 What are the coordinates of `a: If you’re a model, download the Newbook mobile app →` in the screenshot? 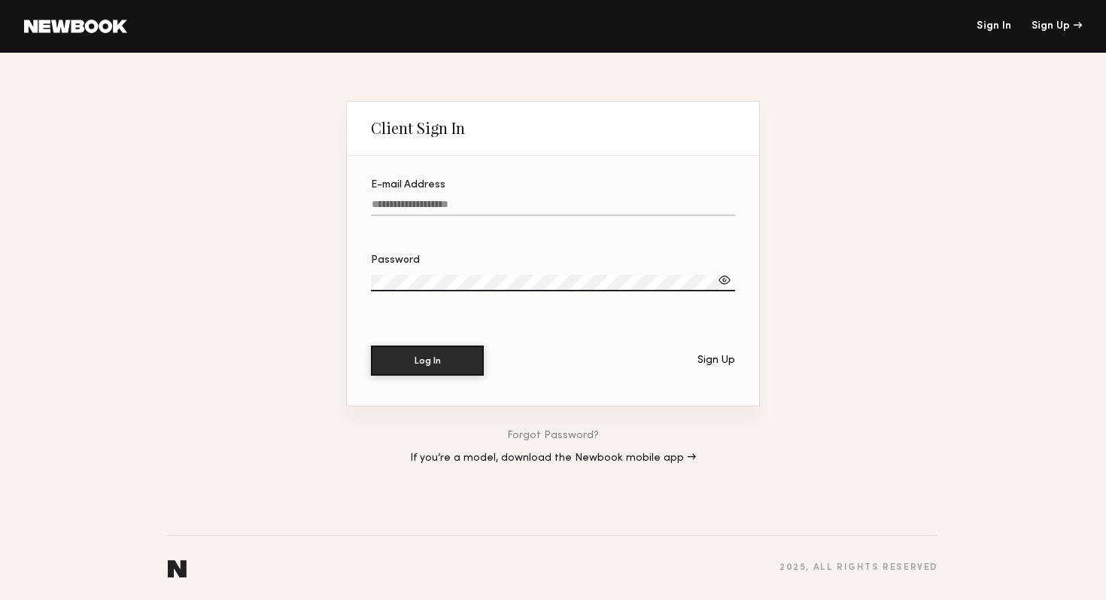 It's located at (553, 458).